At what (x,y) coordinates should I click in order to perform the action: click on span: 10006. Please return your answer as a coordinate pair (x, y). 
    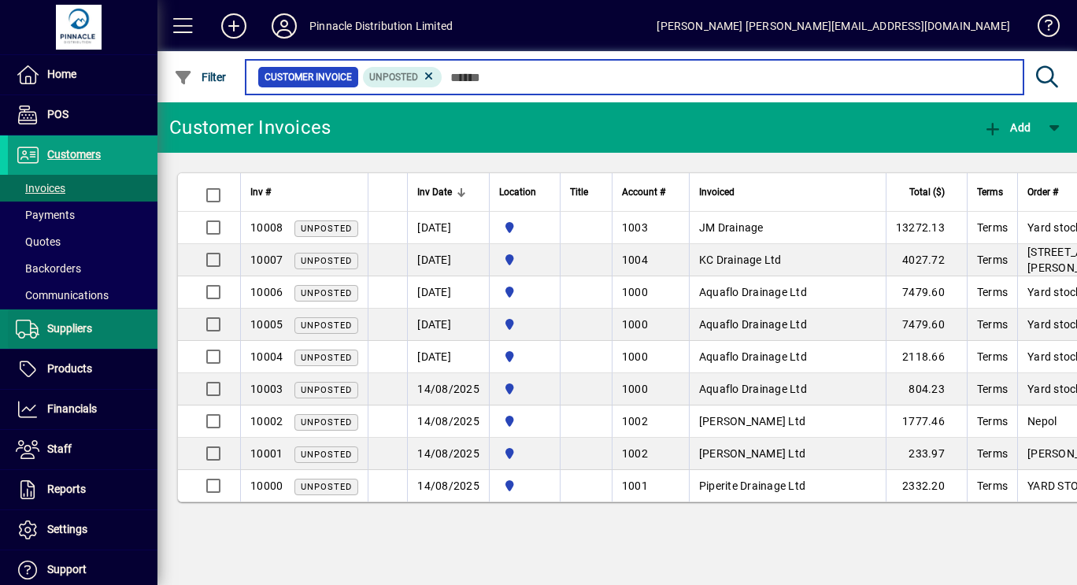
    Looking at the image, I should click on (266, 292).